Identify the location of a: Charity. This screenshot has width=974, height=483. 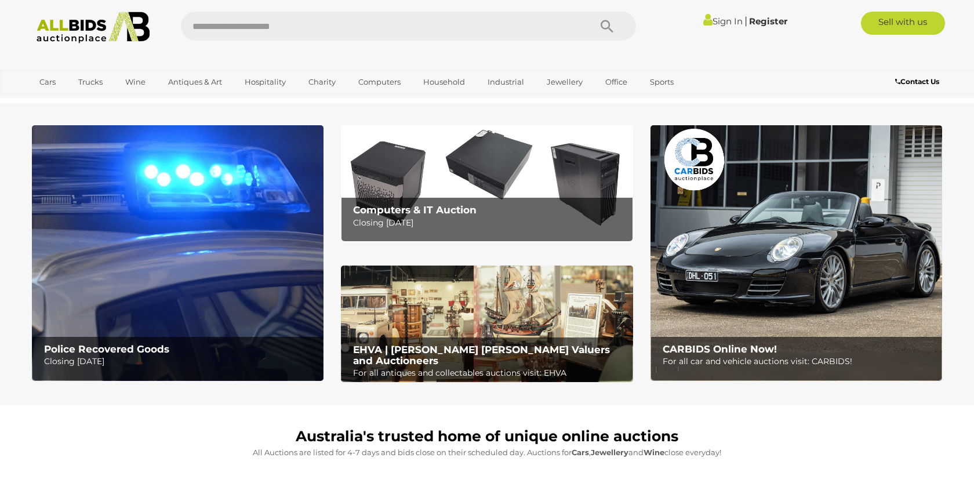
(322, 82).